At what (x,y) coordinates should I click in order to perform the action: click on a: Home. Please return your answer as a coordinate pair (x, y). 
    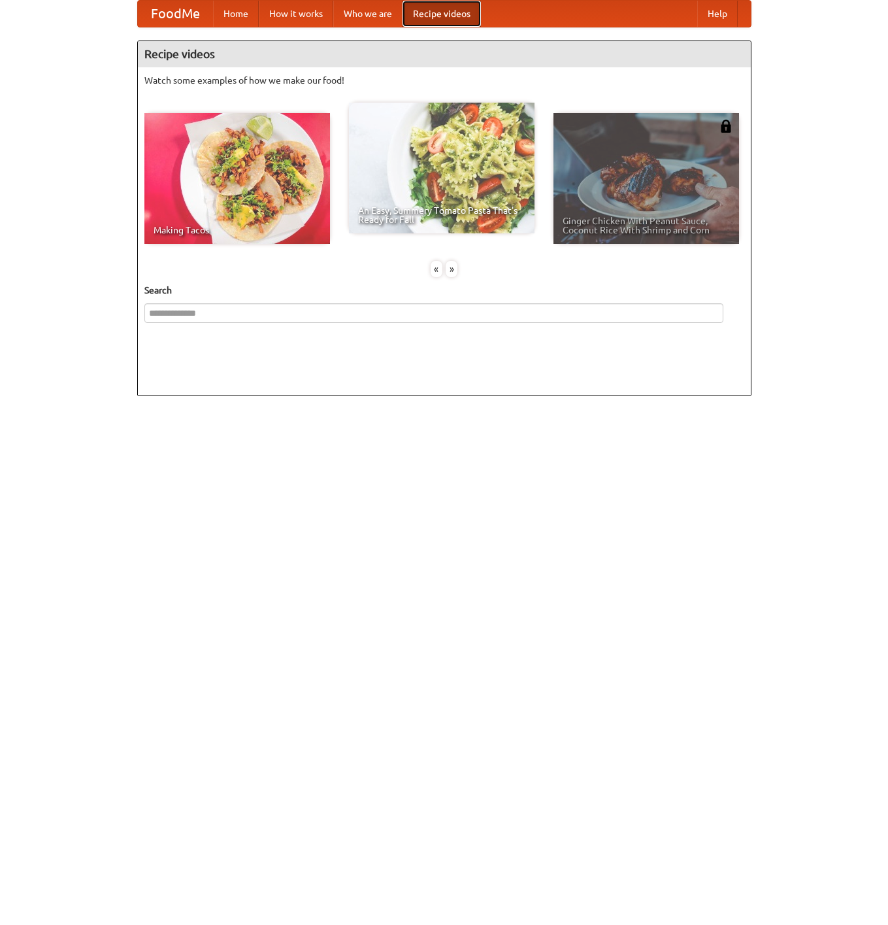
    Looking at the image, I should click on (236, 14).